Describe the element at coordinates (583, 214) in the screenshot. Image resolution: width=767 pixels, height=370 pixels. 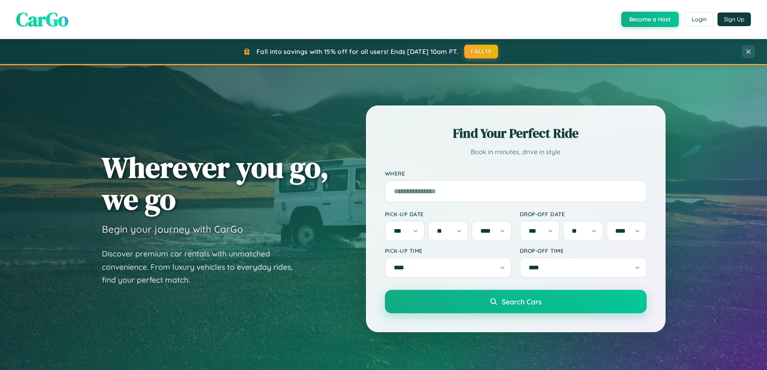
I see `label: Drop-off Date` at that location.